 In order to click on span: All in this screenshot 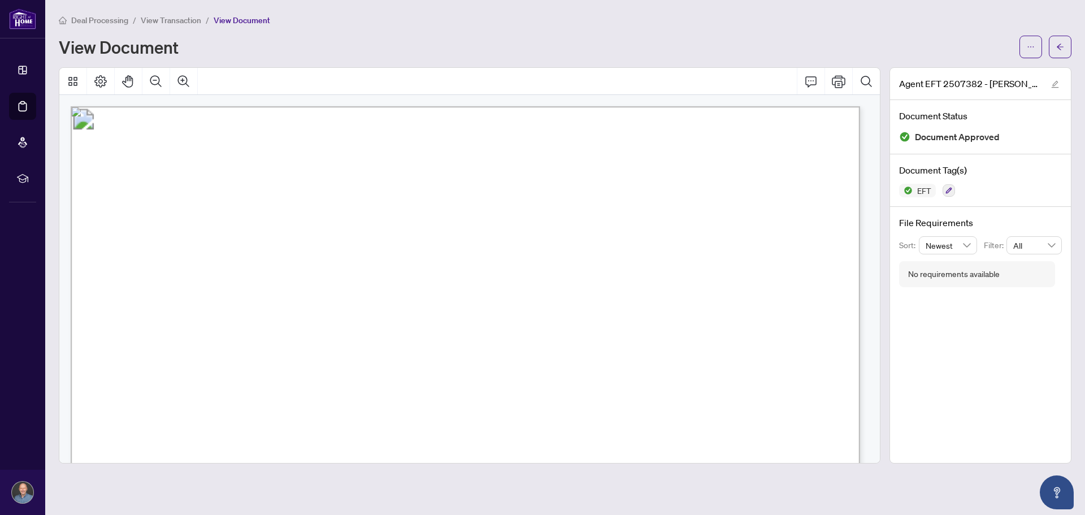, I will do `click(1034, 245)`.